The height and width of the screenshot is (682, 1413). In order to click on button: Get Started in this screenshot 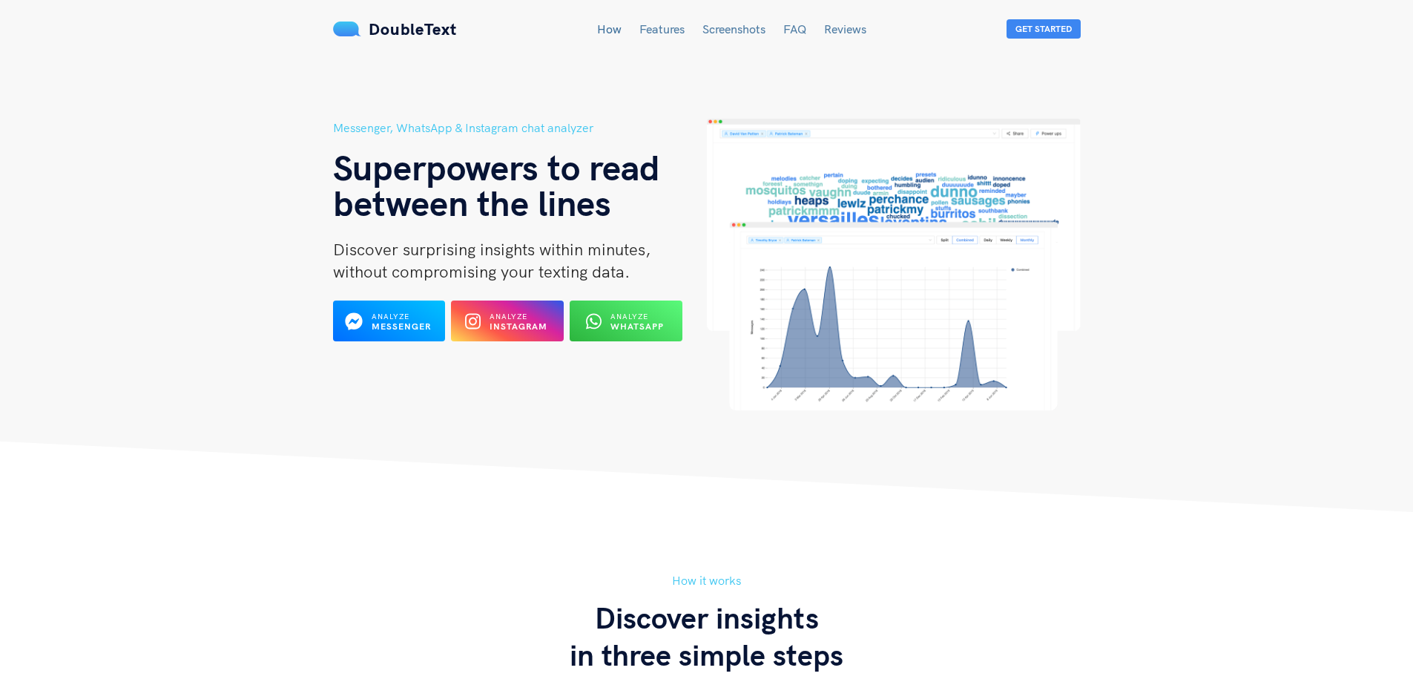, I will do `click(1044, 29)`.